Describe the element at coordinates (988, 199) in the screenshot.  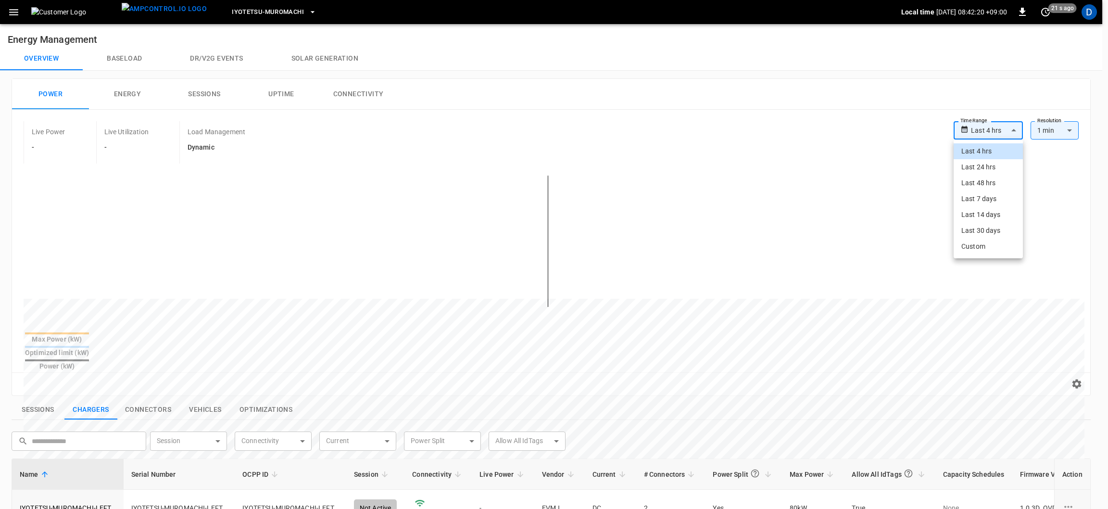
I see `li: Last 7 days` at that location.